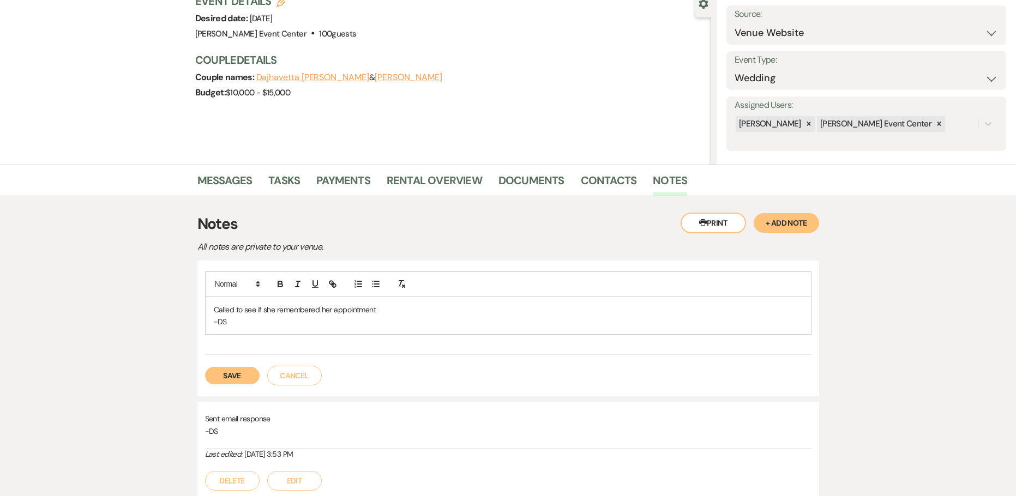  I want to click on span: 100 guests, so click(338, 34).